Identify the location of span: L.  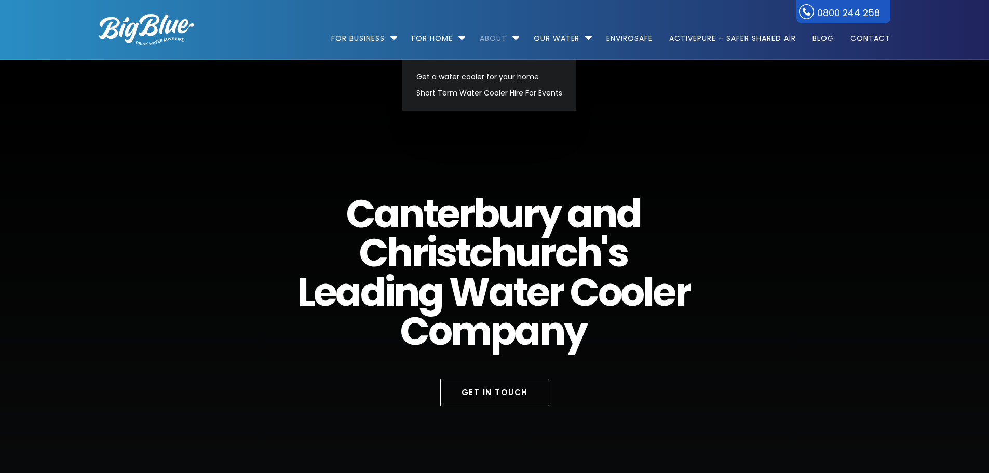
(305, 292).